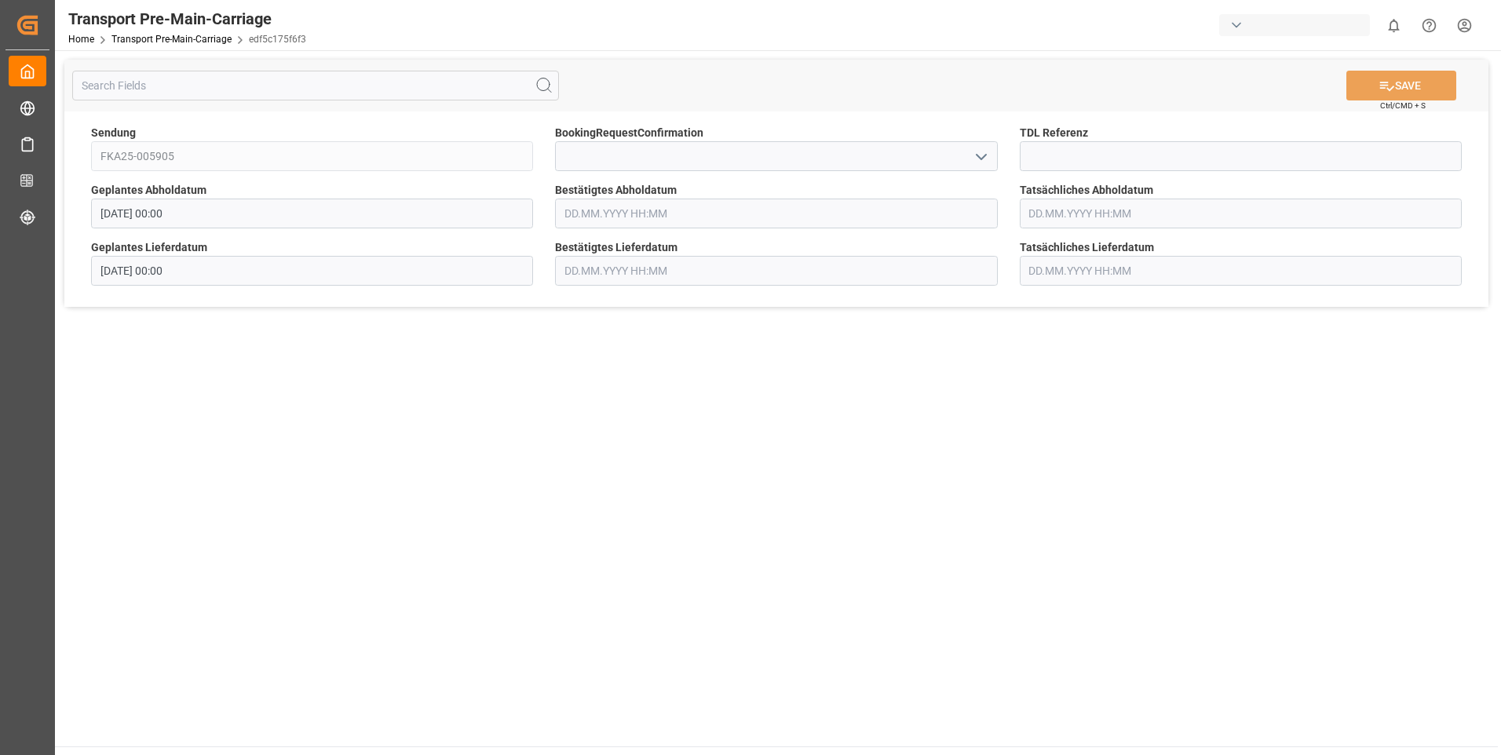 This screenshot has height=755, width=1501. What do you see at coordinates (149, 247) in the screenshot?
I see `span: Geplantes Lieferdatum` at bounding box center [149, 247].